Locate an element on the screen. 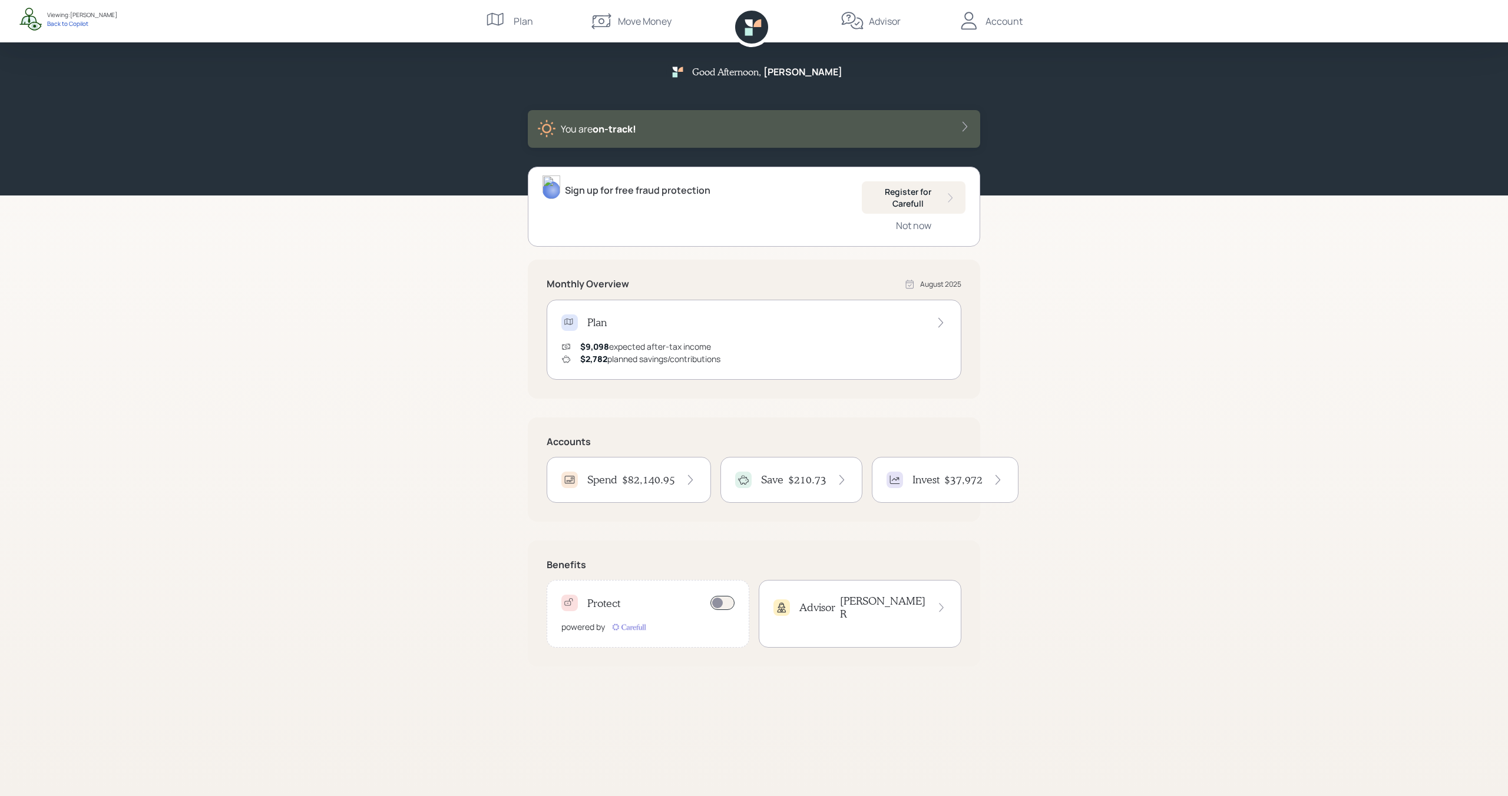 This screenshot has height=796, width=1508. div: Sign up for free fraud protection is located at coordinates (637, 190).